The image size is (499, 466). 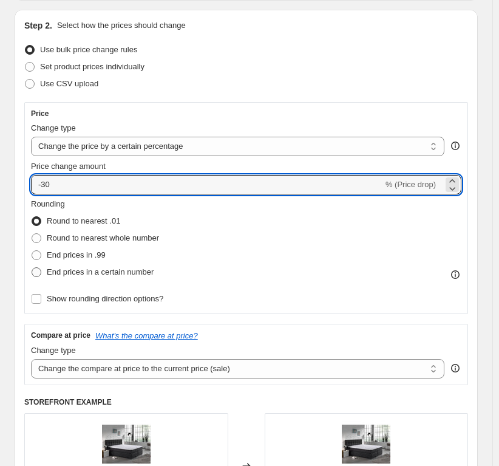 What do you see at coordinates (89, 49) in the screenshot?
I see `span: Use bulk price change rules` at bounding box center [89, 49].